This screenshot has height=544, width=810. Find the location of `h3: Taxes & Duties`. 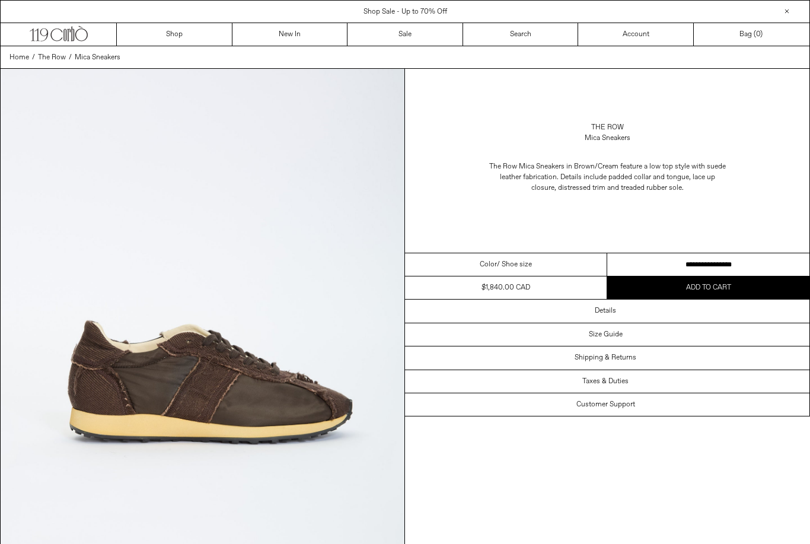

h3: Taxes & Duties is located at coordinates (606, 381).